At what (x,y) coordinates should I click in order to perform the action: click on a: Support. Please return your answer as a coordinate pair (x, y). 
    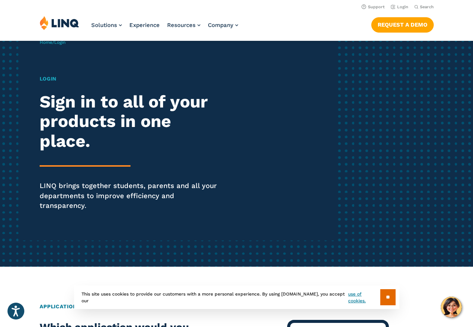
    Looking at the image, I should click on (373, 7).